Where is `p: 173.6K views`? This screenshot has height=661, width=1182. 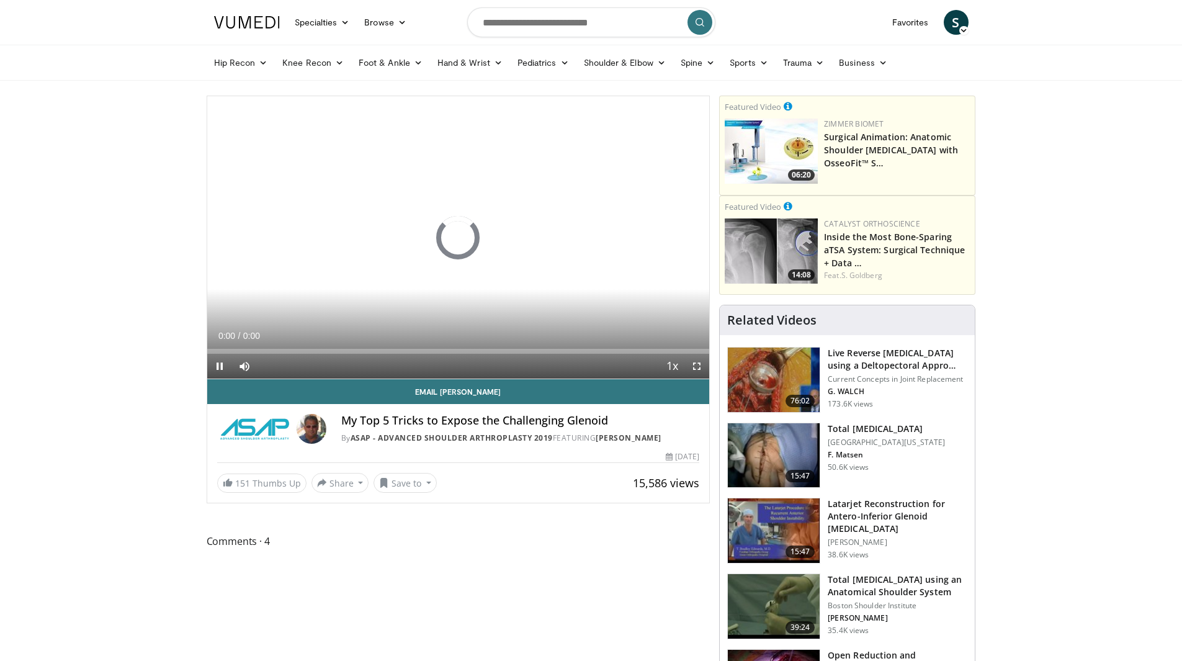 p: 173.6K views is located at coordinates (850, 404).